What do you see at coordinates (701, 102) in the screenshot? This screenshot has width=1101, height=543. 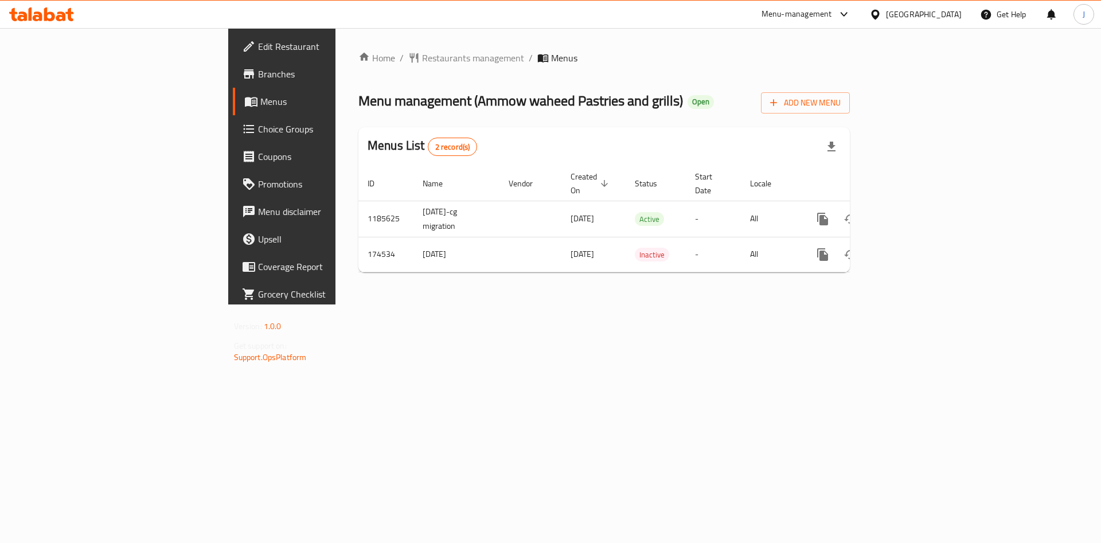 I see `div: Open` at bounding box center [701, 102].